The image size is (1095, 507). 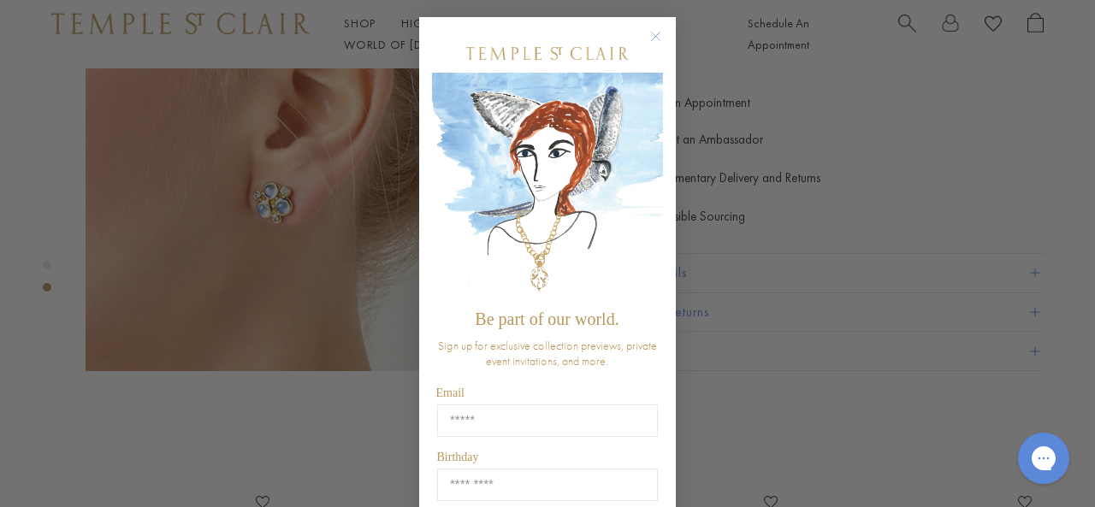 What do you see at coordinates (547, 319) in the screenshot?
I see `span: Be part of our world.` at bounding box center [547, 319].